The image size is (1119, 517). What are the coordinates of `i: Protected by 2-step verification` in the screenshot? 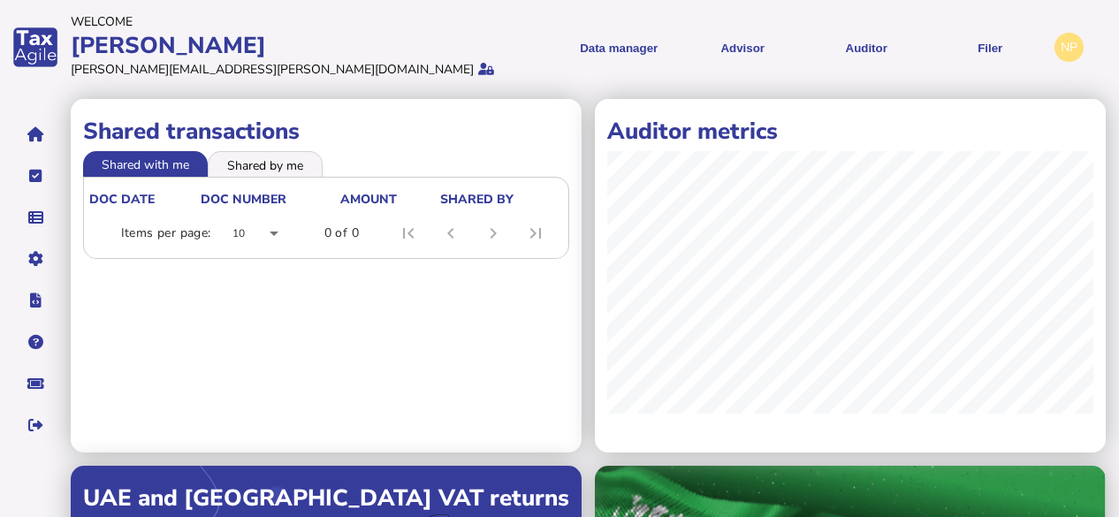 It's located at (486, 69).